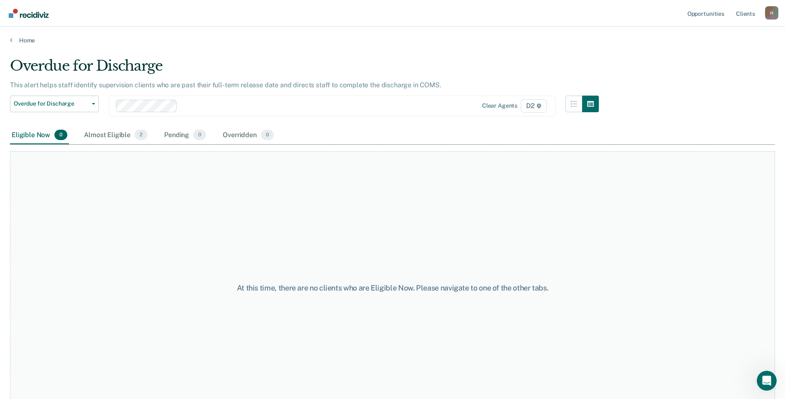  Describe the element at coordinates (185, 136) in the screenshot. I see `div: Pending0` at that location.